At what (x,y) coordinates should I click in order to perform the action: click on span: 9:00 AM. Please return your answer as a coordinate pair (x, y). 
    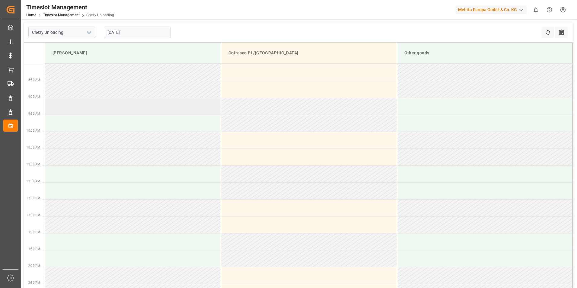
    Looking at the image, I should click on (34, 97).